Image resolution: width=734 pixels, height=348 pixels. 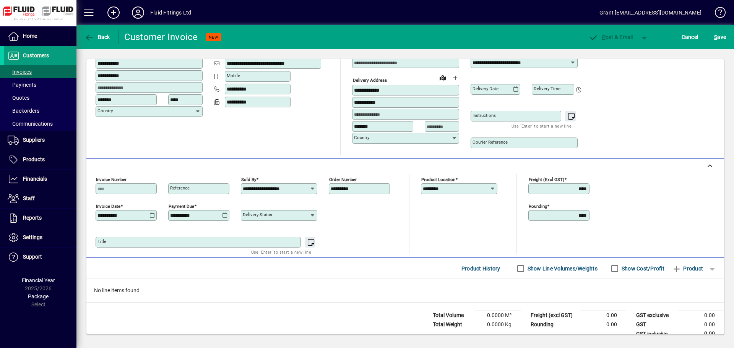 I want to click on span: S, so click(x=716, y=37).